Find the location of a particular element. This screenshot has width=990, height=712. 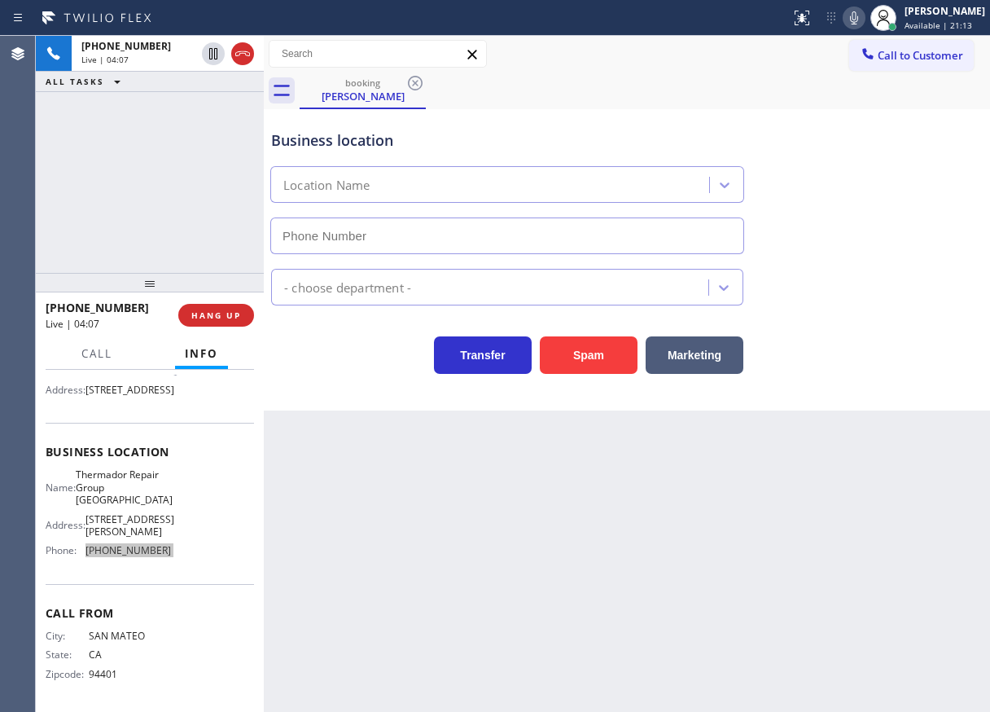

button: Marketing is located at coordinates (695, 355).